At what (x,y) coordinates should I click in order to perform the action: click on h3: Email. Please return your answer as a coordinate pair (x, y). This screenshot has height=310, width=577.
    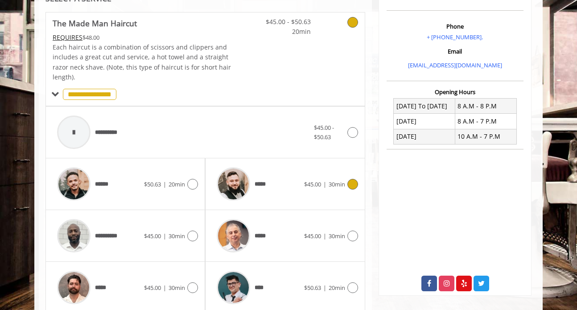
    Looking at the image, I should click on (455, 51).